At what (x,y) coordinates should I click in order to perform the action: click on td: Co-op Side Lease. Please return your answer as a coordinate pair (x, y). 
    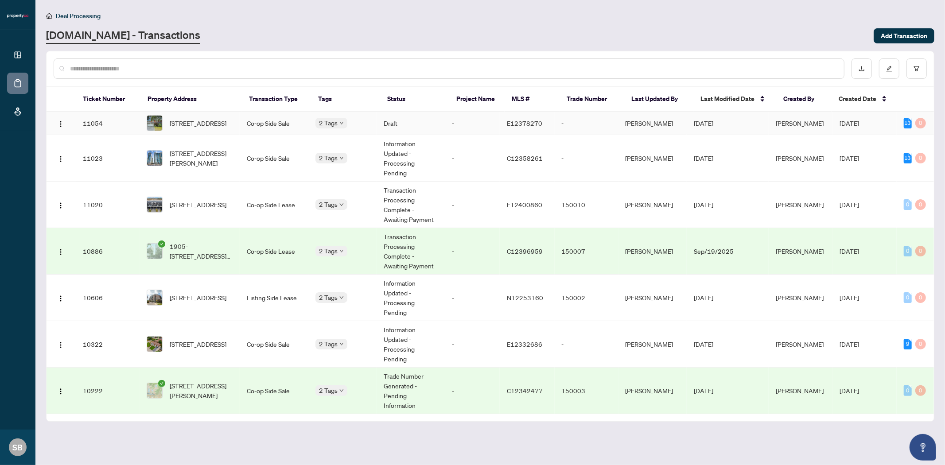
    Looking at the image, I should click on (274, 251).